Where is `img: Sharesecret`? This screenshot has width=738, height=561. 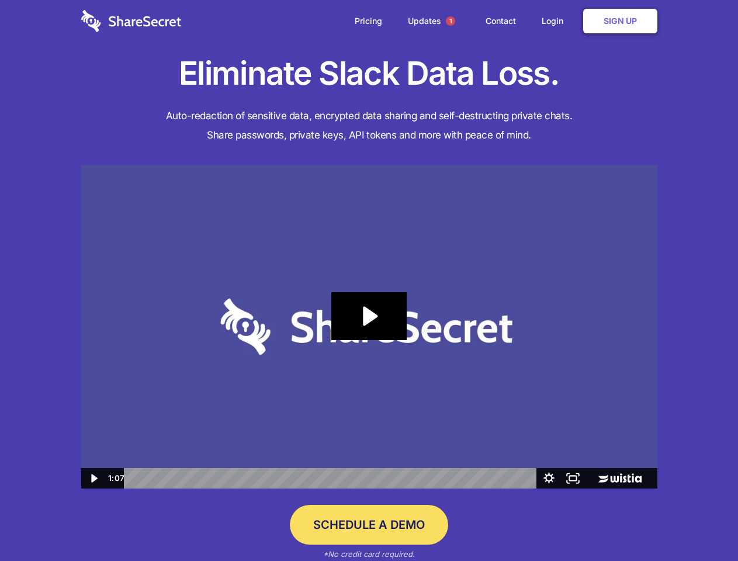
img: Sharesecret is located at coordinates (369, 327).